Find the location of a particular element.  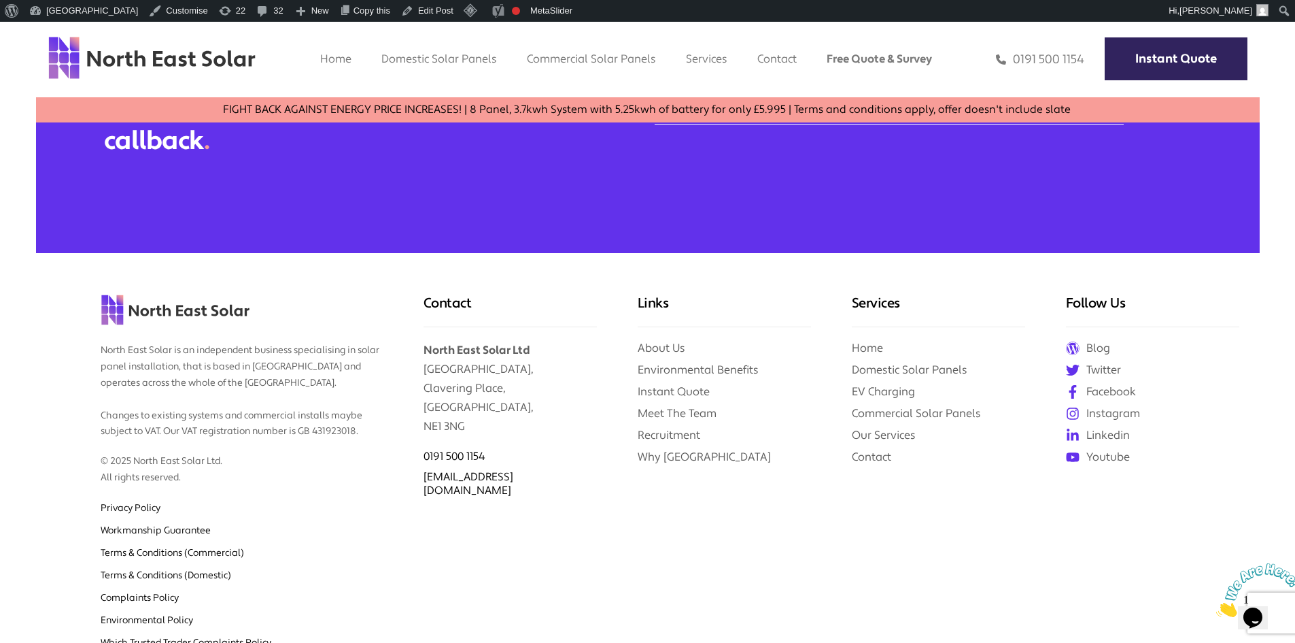

img: instagram icon is located at coordinates (1073, 413).